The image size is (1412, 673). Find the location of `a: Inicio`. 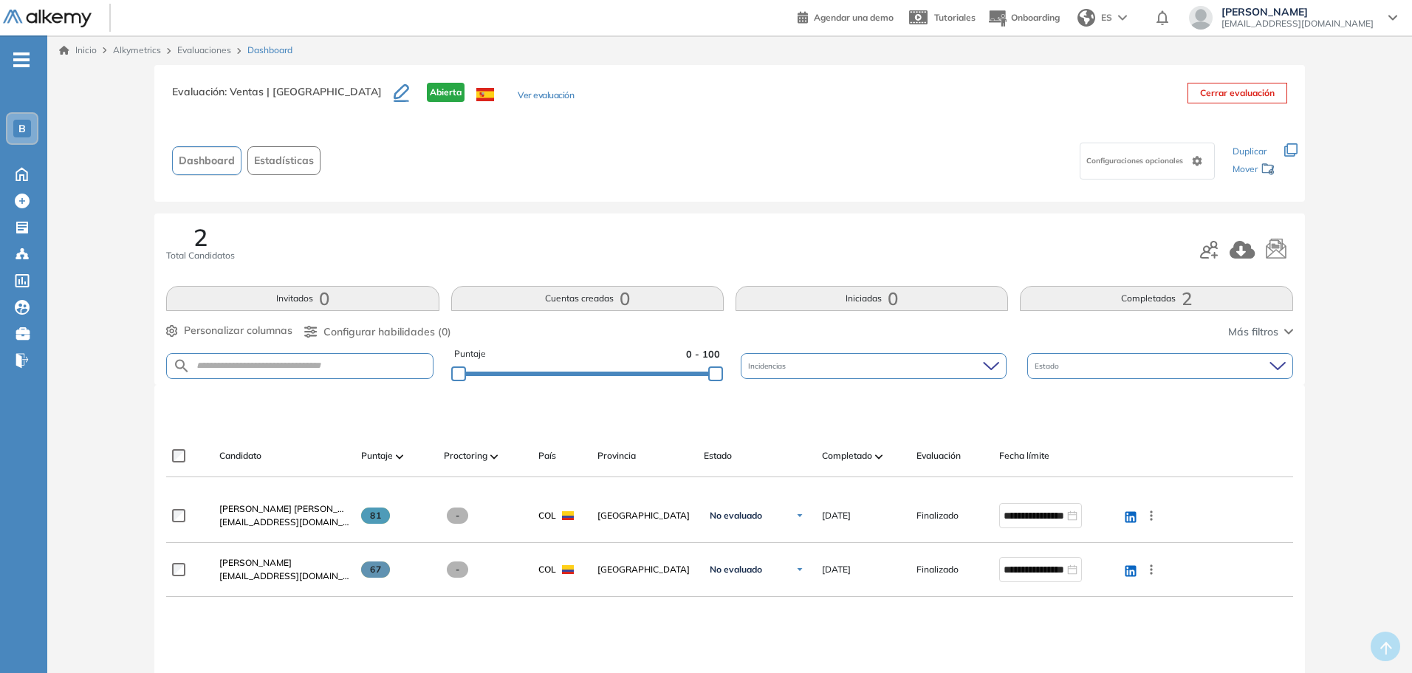

a: Inicio is located at coordinates (78, 50).